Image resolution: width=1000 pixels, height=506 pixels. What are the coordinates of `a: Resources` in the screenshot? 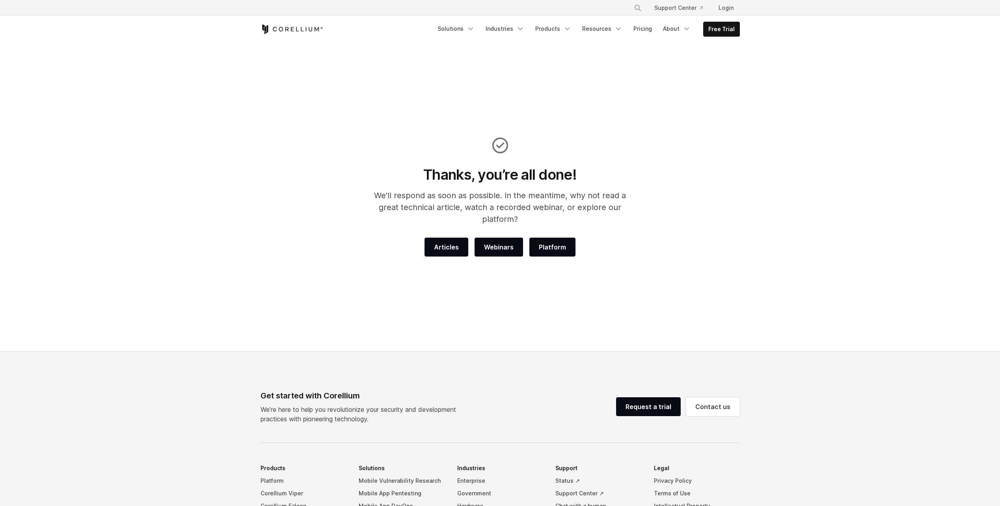 It's located at (602, 29).